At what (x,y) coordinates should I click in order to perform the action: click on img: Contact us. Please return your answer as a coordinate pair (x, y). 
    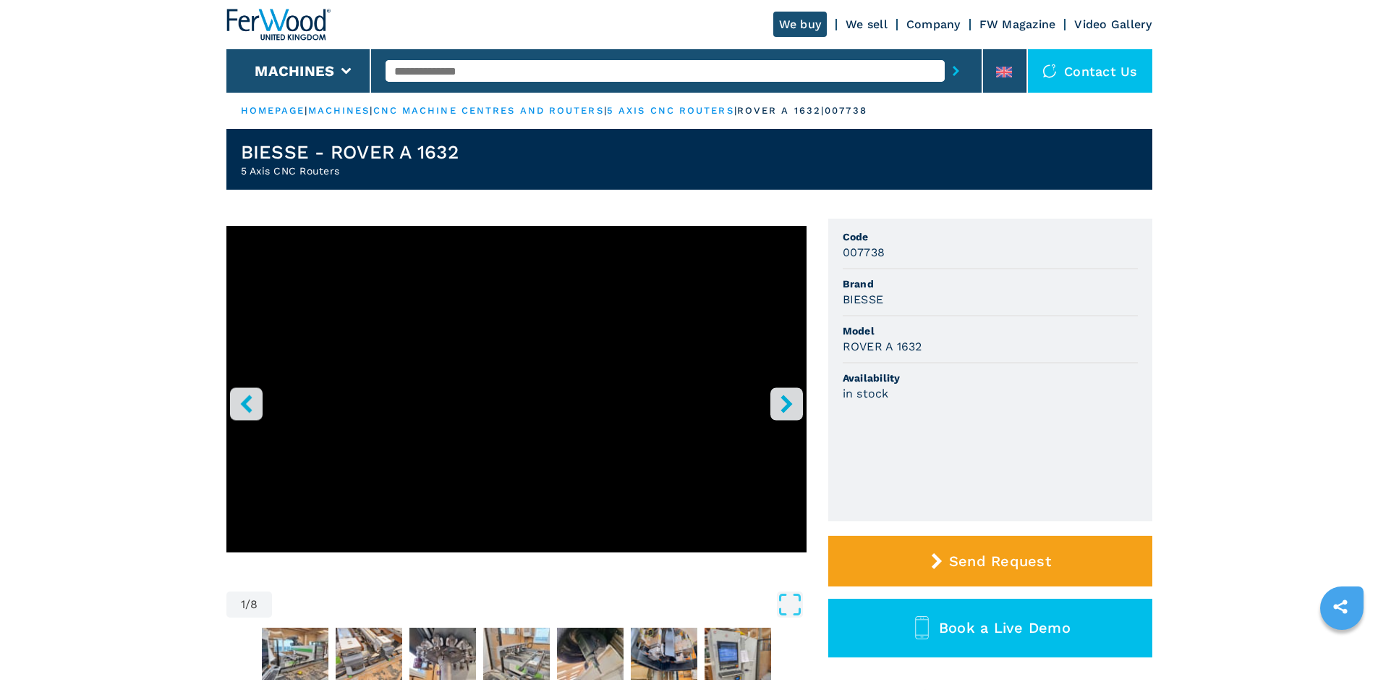
    Looking at the image, I should click on (1050, 71).